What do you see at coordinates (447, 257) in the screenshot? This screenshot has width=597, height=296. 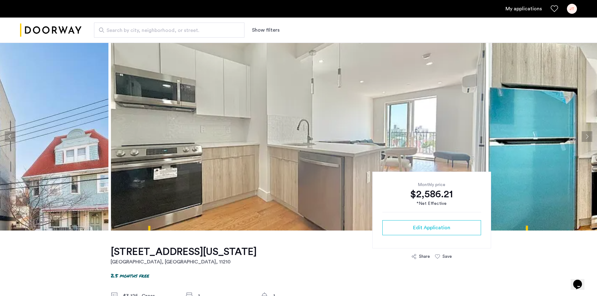 I see `div: Save` at bounding box center [447, 257].